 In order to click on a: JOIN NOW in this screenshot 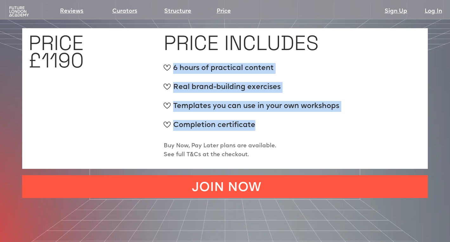, I will do `click(225, 187)`.